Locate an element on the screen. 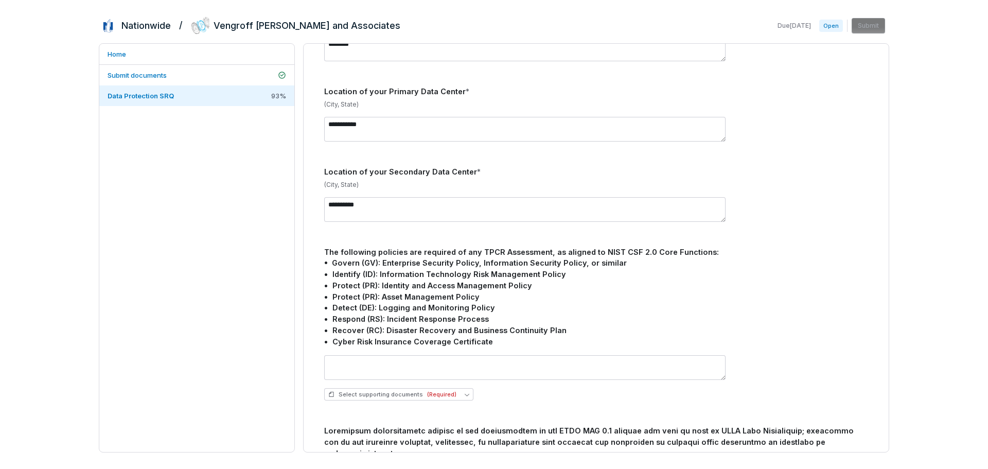 The image size is (988, 469). div: Location of your Primary Data Center is located at coordinates (596, 92).